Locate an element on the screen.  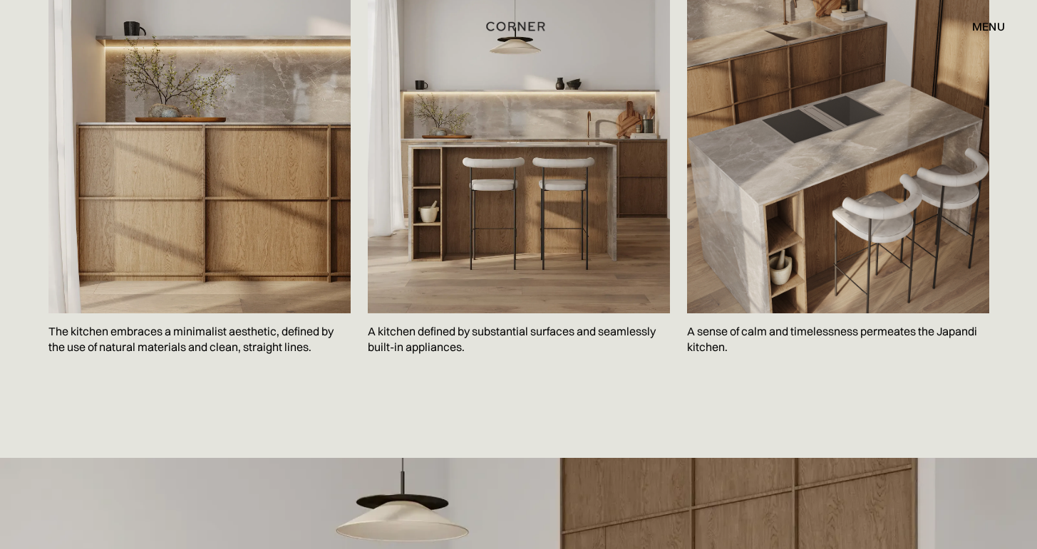
p: A sense of calm and timelessness permeates the Japandi kitchen. is located at coordinates (838, 339).